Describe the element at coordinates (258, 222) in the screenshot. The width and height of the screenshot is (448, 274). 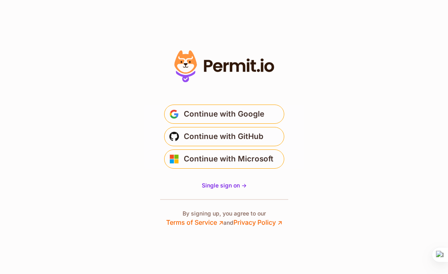
I see `a: Privacy Policy ↗` at that location.